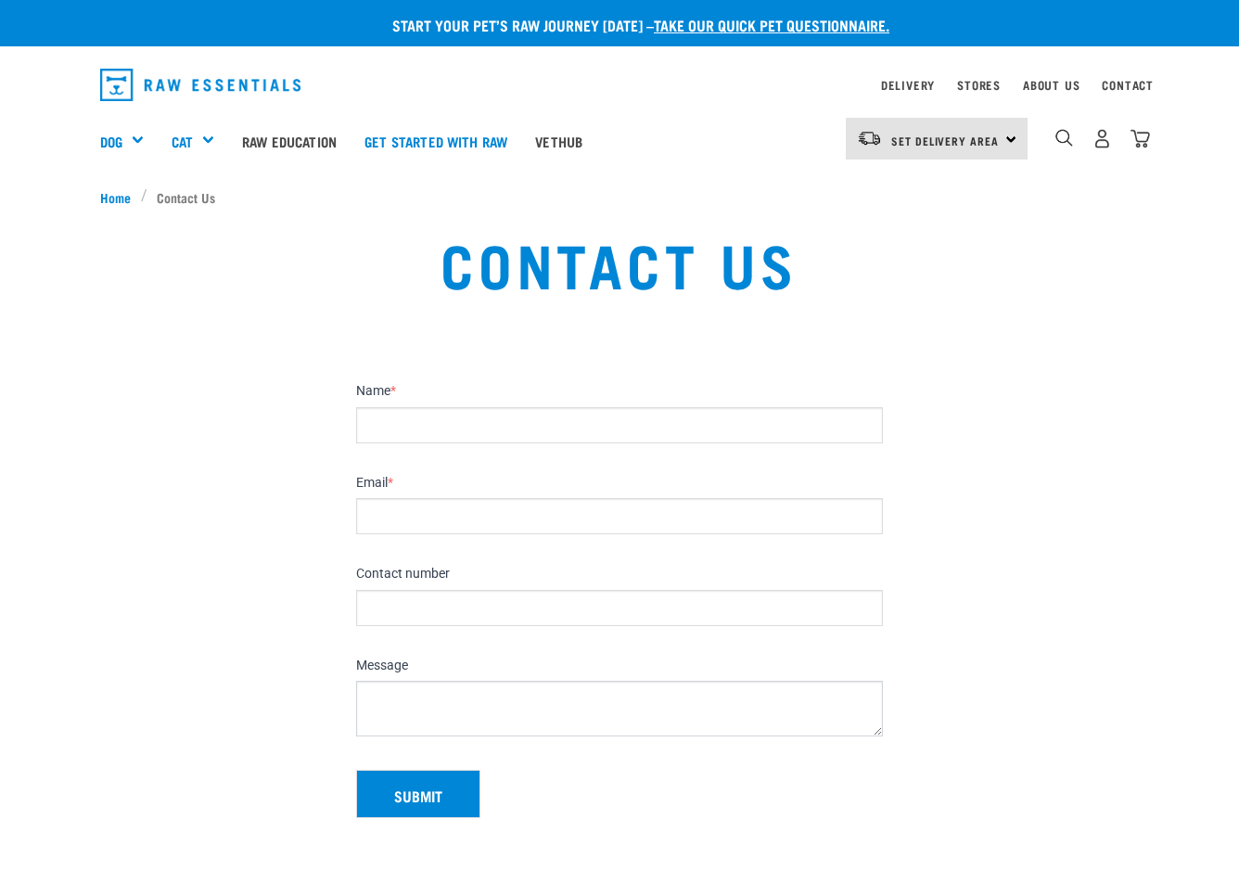 This screenshot has width=1239, height=883. I want to click on label: Name, so click(619, 391).